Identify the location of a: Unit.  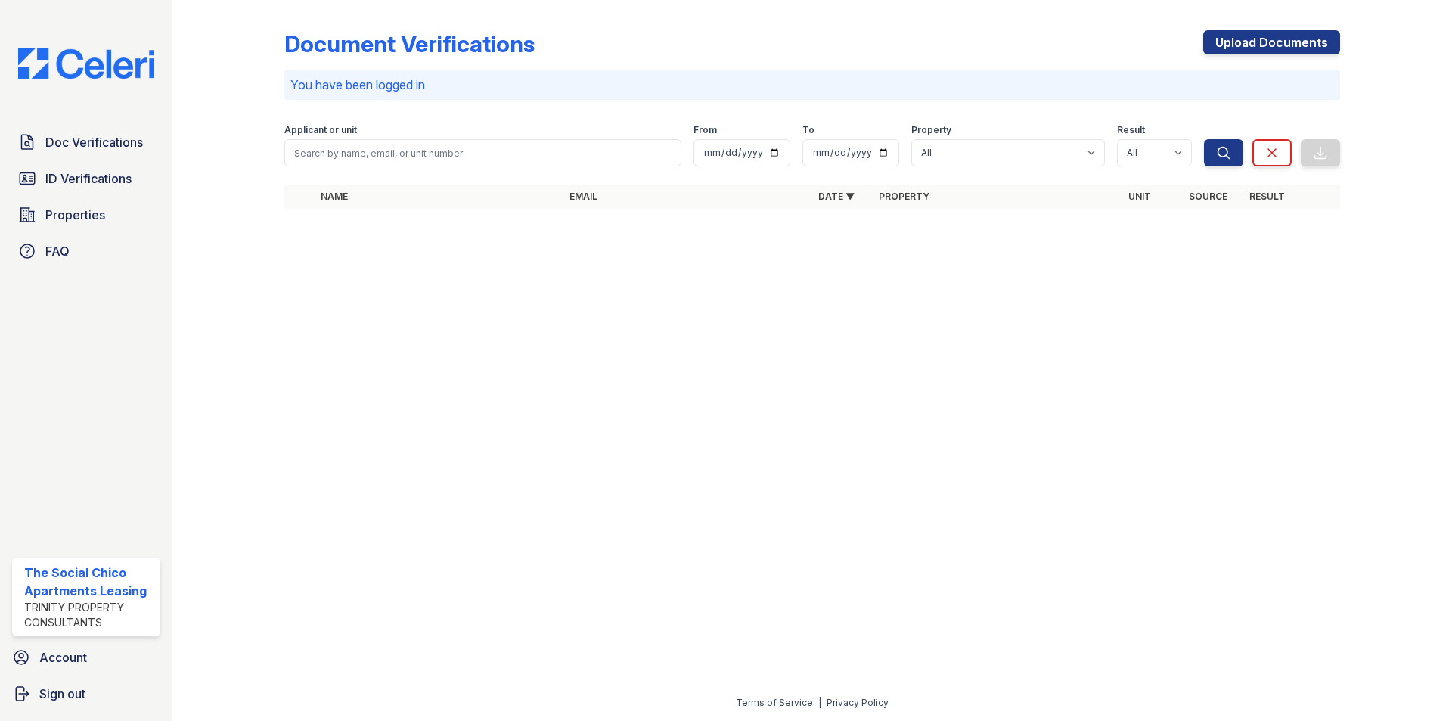
(1140, 196).